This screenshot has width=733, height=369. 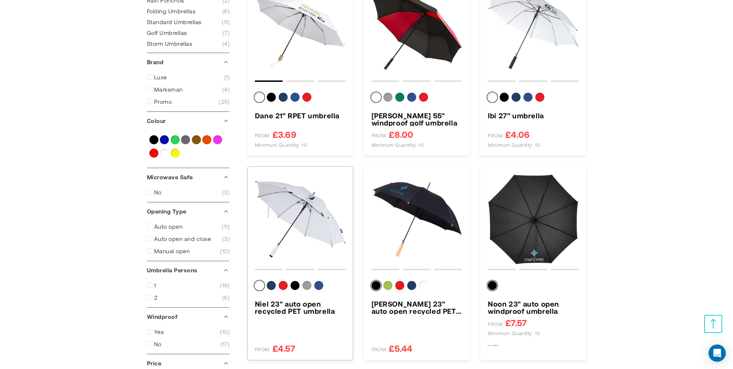 I want to click on span: £8.00, so click(x=401, y=134).